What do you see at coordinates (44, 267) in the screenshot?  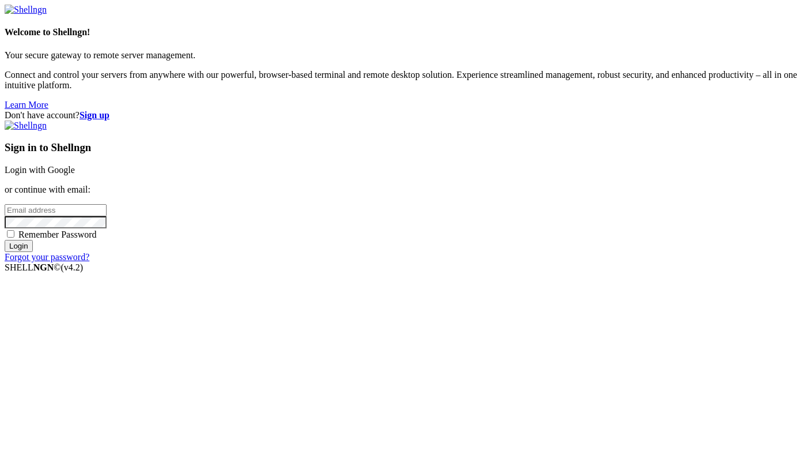 I see `span: SHELL ©` at bounding box center [44, 267].